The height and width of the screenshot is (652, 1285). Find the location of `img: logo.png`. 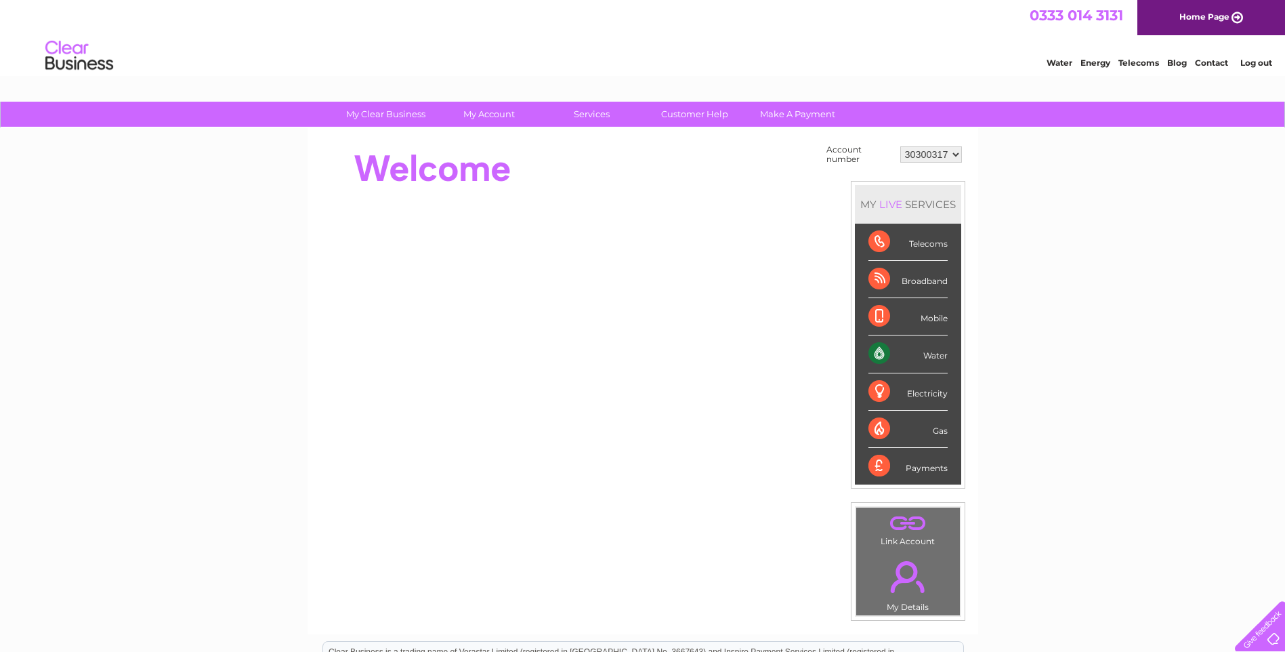

img: logo.png is located at coordinates (79, 56).